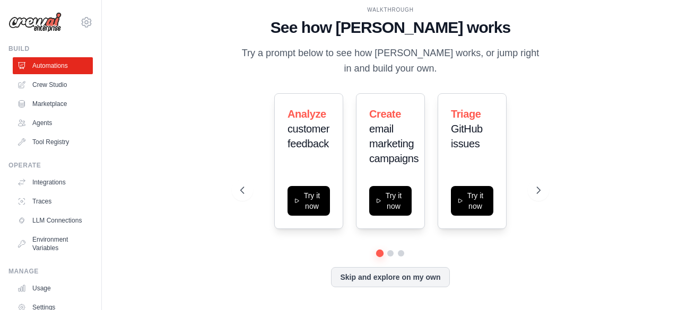  What do you see at coordinates (308, 136) in the screenshot?
I see `span: customer feedback` at bounding box center [308, 136].